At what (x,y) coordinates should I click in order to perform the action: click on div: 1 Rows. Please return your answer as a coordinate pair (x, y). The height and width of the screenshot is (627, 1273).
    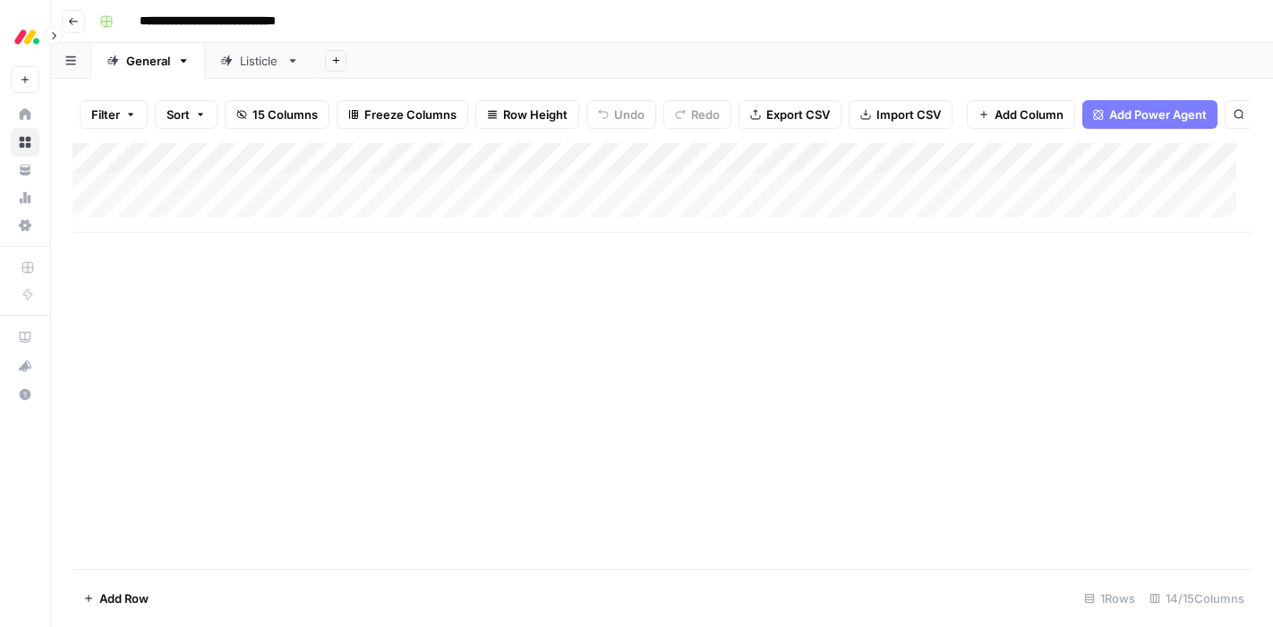
    Looking at the image, I should click on (1109, 599).